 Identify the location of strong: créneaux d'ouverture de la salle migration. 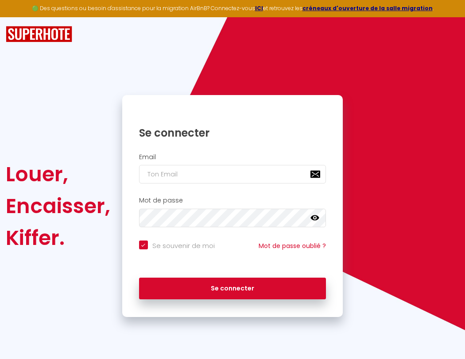
(367, 8).